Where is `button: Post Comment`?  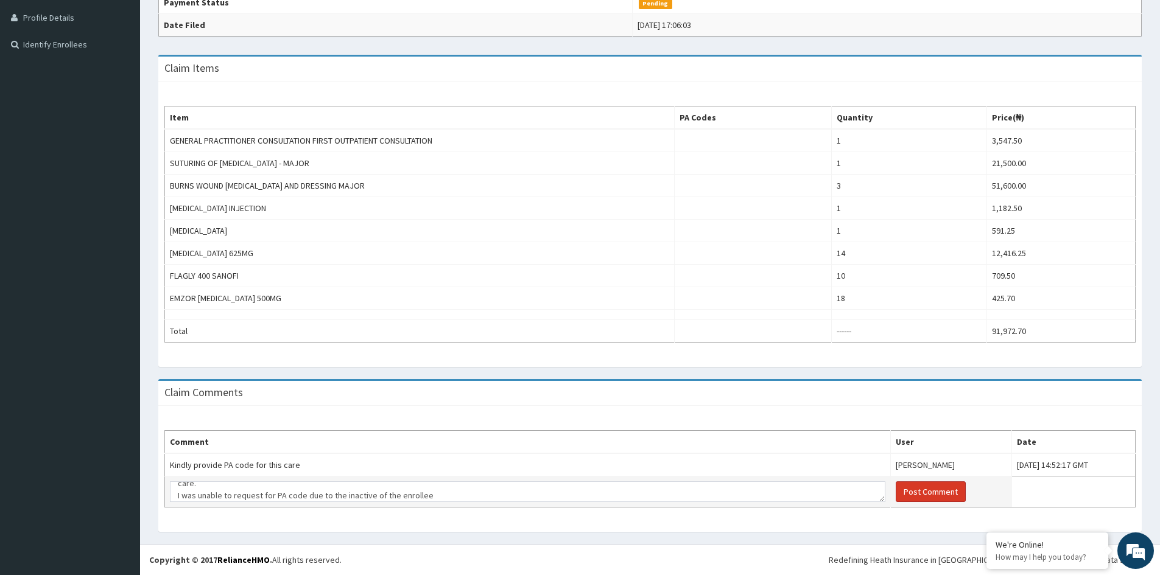 button: Post Comment is located at coordinates (930, 492).